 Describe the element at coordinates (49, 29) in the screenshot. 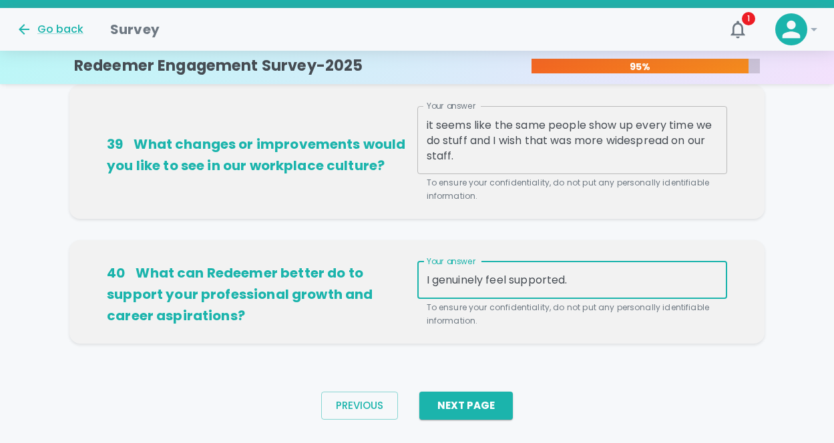

I see `div: Go back` at that location.